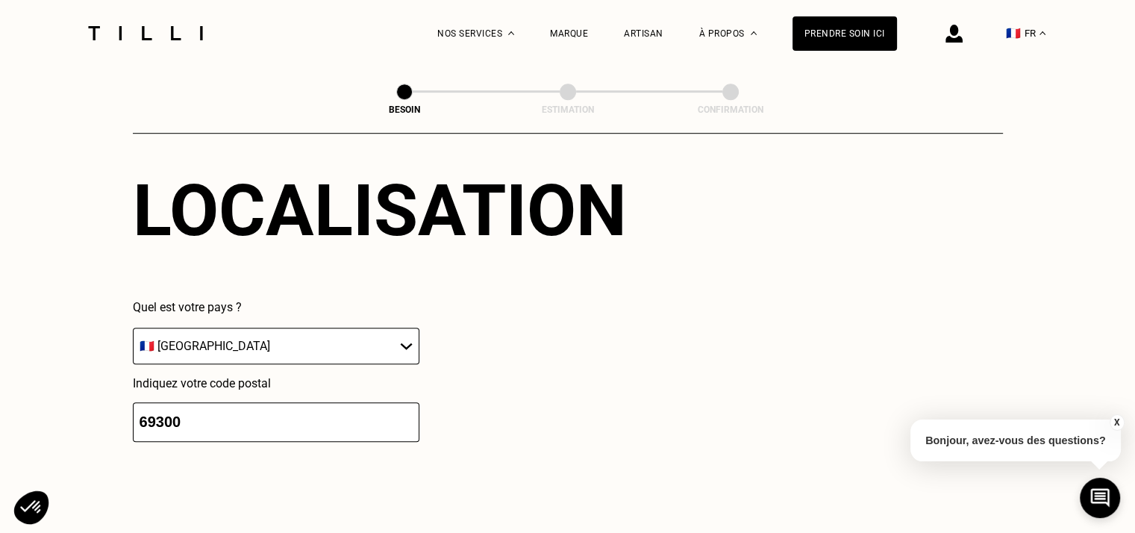 Image resolution: width=1135 pixels, height=533 pixels. What do you see at coordinates (380, 210) in the screenshot?
I see `div: Localisation` at bounding box center [380, 210].